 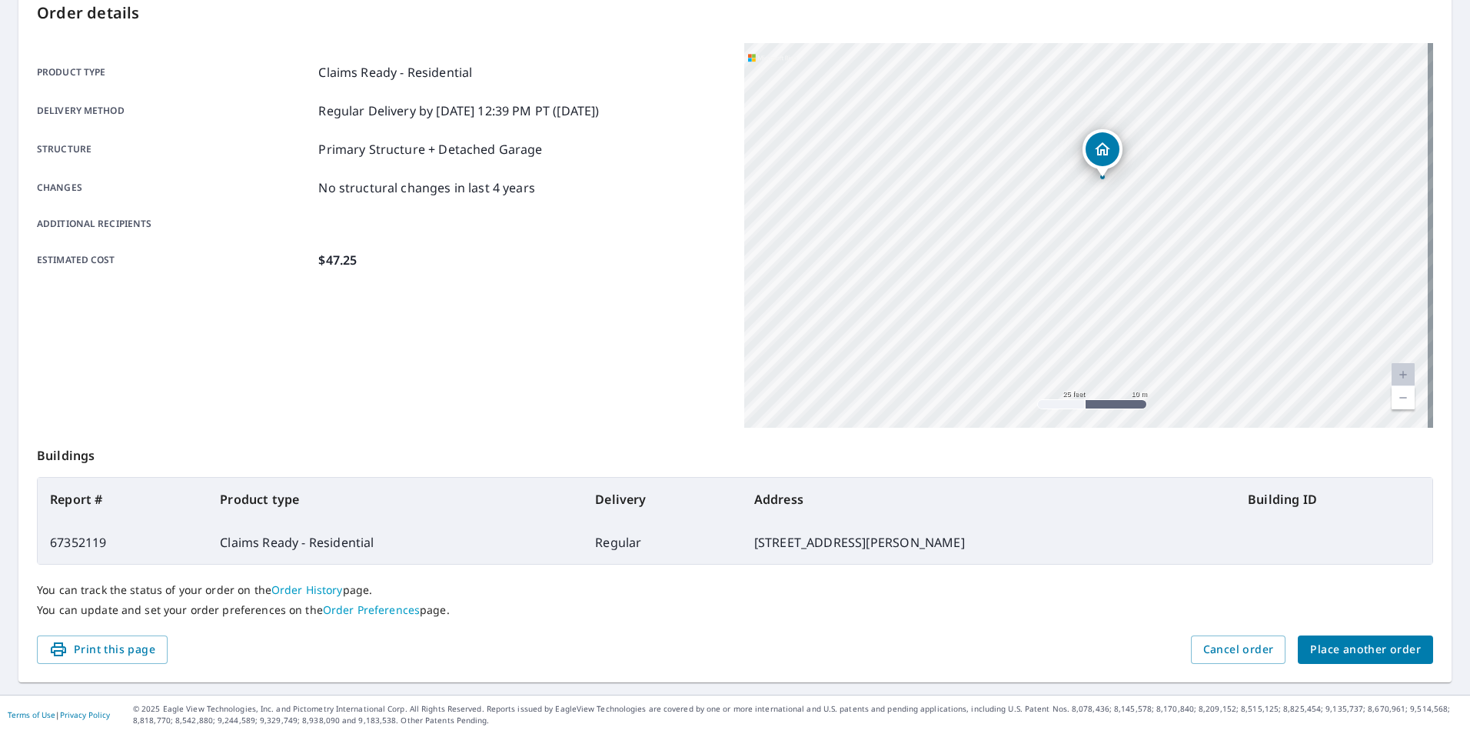 What do you see at coordinates (735, 590) in the screenshot?
I see `p: You can track the status of your order on the page.` at bounding box center [735, 590].